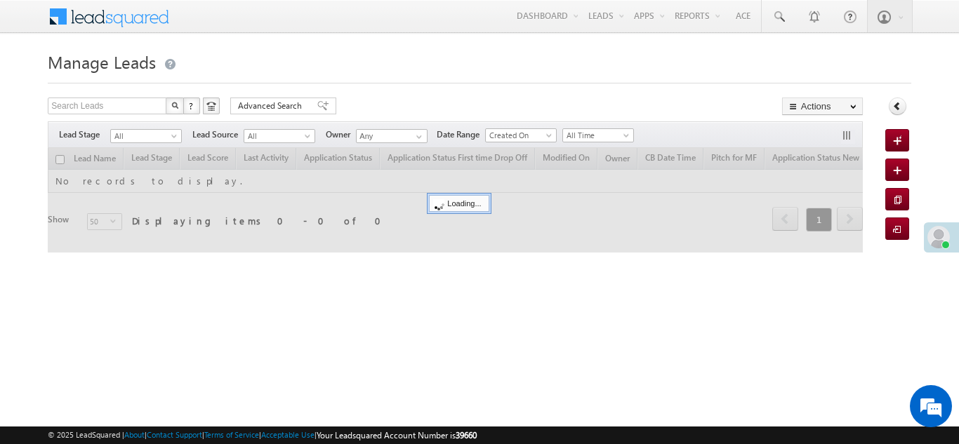  Describe the element at coordinates (340, 135) in the screenshot. I see `span: Owner` at that location.